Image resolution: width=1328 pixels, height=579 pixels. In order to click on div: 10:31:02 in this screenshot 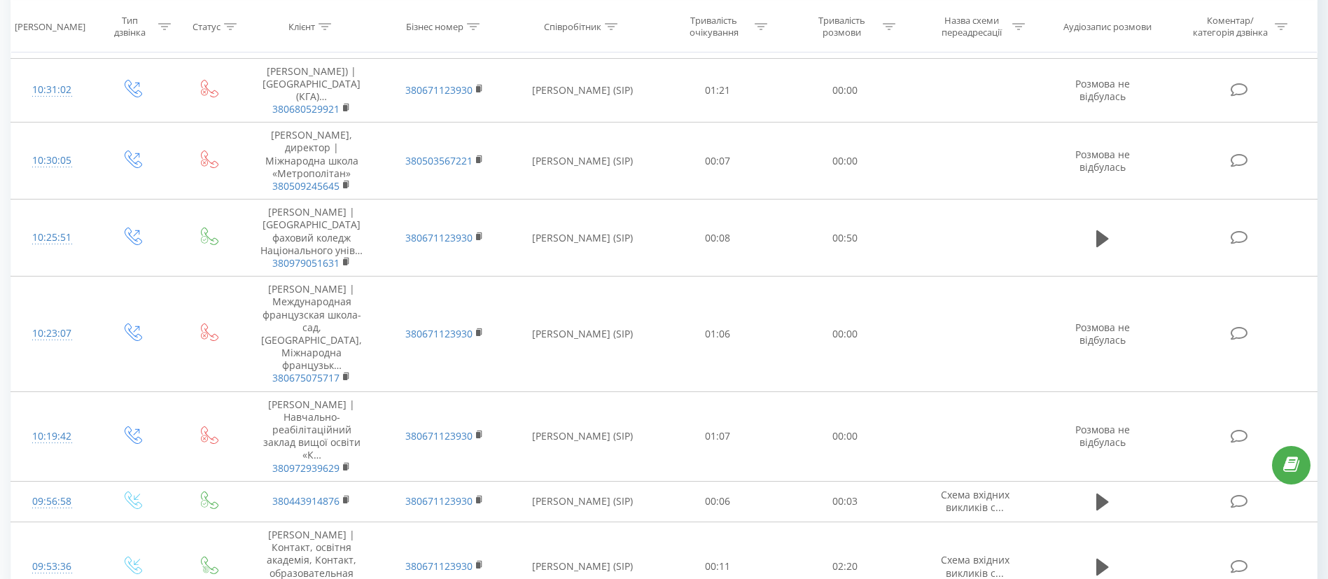, I will do `click(52, 90)`.